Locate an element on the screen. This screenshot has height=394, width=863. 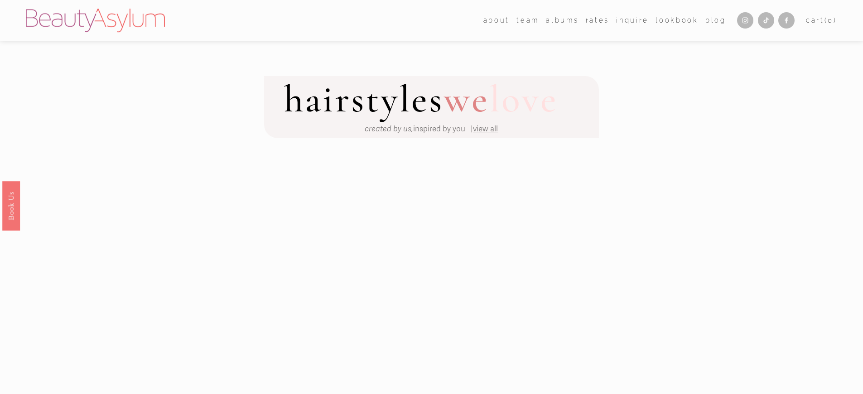
a: TikTok is located at coordinates (766, 20).